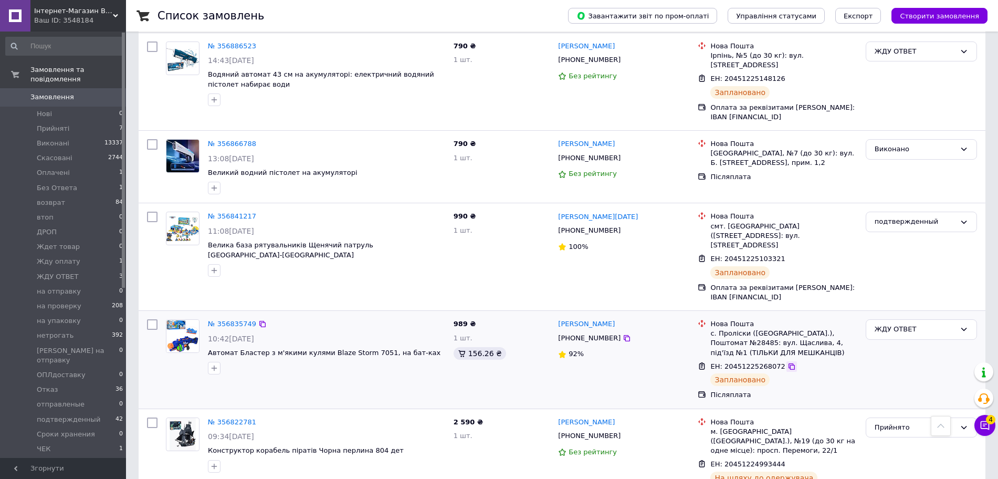 This screenshot has width=998, height=479. What do you see at coordinates (747, 366) in the screenshot?
I see `span: ЕН: 20451225268072` at bounding box center [747, 366].